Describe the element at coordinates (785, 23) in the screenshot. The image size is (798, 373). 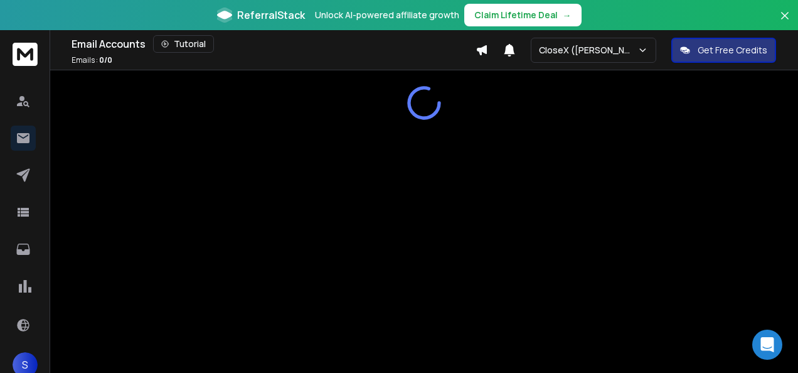
I see `button: Close banner` at that location.